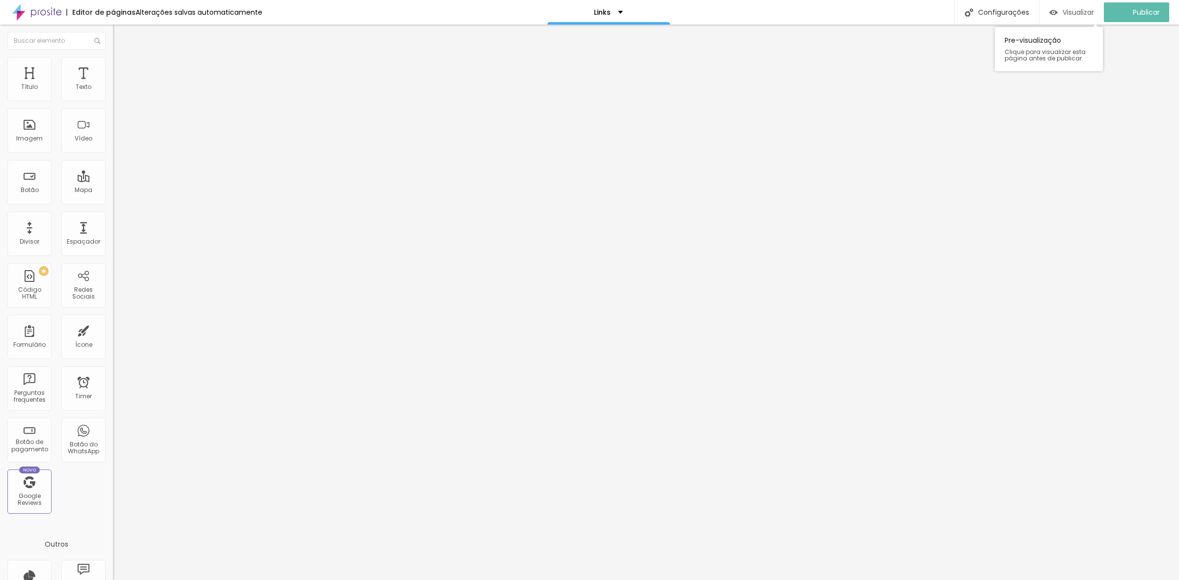  What do you see at coordinates (83, 293) in the screenshot?
I see `div: Redes Sociais` at bounding box center [83, 293].